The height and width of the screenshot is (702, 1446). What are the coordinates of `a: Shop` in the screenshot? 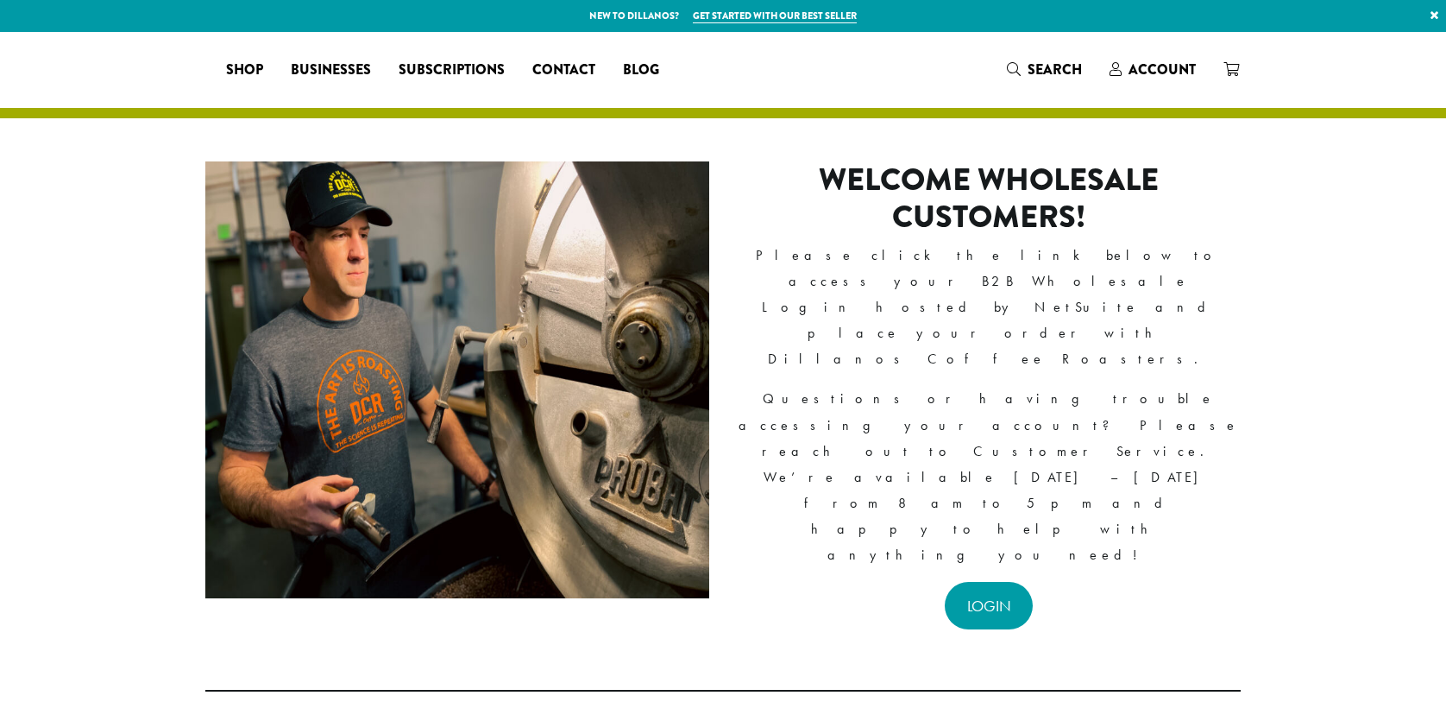 It's located at (244, 70).